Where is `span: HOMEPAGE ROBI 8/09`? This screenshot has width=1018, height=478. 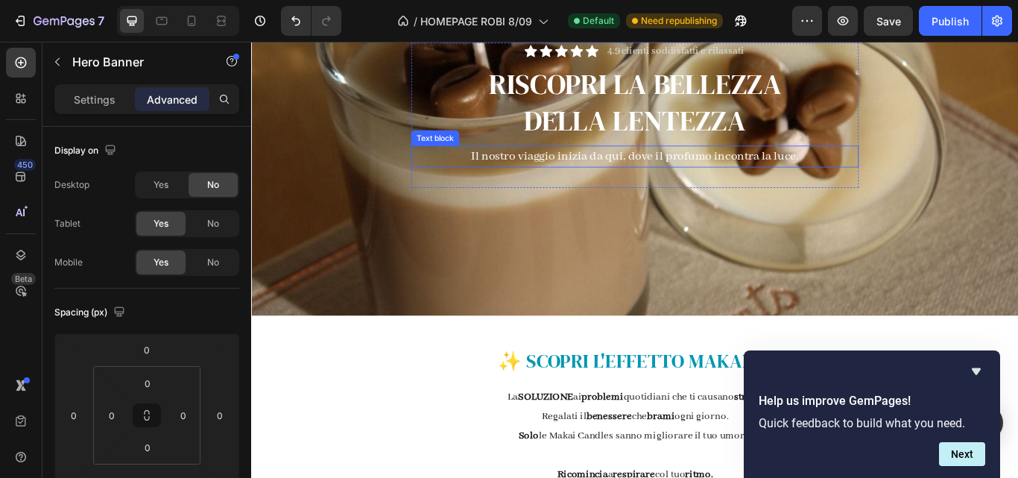
span: HOMEPAGE ROBI 8/09 is located at coordinates (476, 21).